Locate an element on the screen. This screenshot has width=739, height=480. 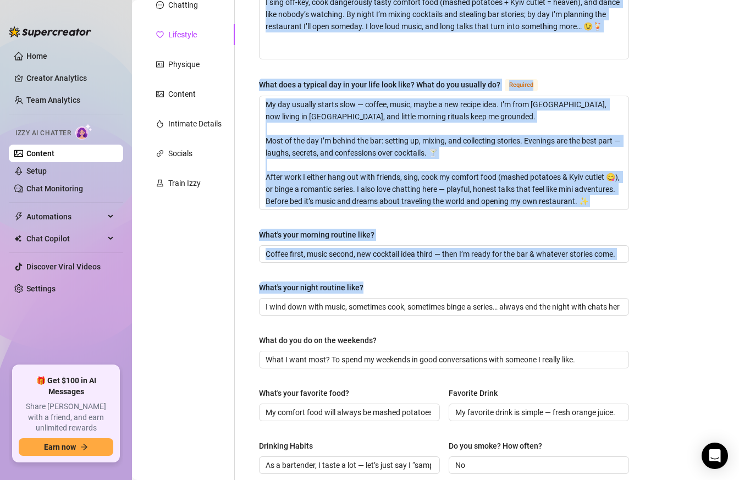
span: idcard is located at coordinates (160, 64).